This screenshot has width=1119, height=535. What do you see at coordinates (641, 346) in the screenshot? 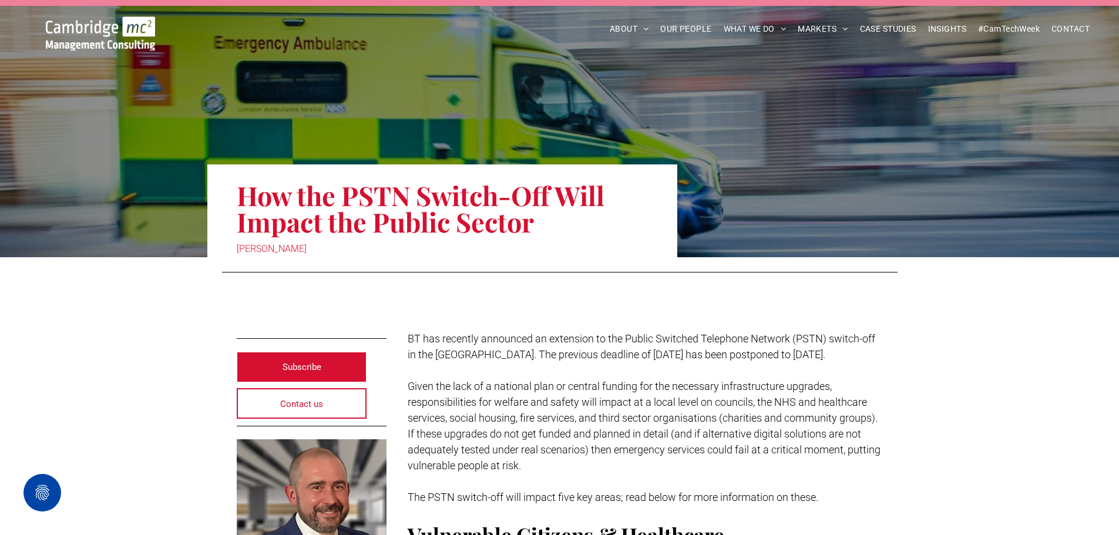
I see `span: BT has recently announced an extension to the Public Switched Telephone Network (PSTN) switch-off...` at bounding box center [641, 346].